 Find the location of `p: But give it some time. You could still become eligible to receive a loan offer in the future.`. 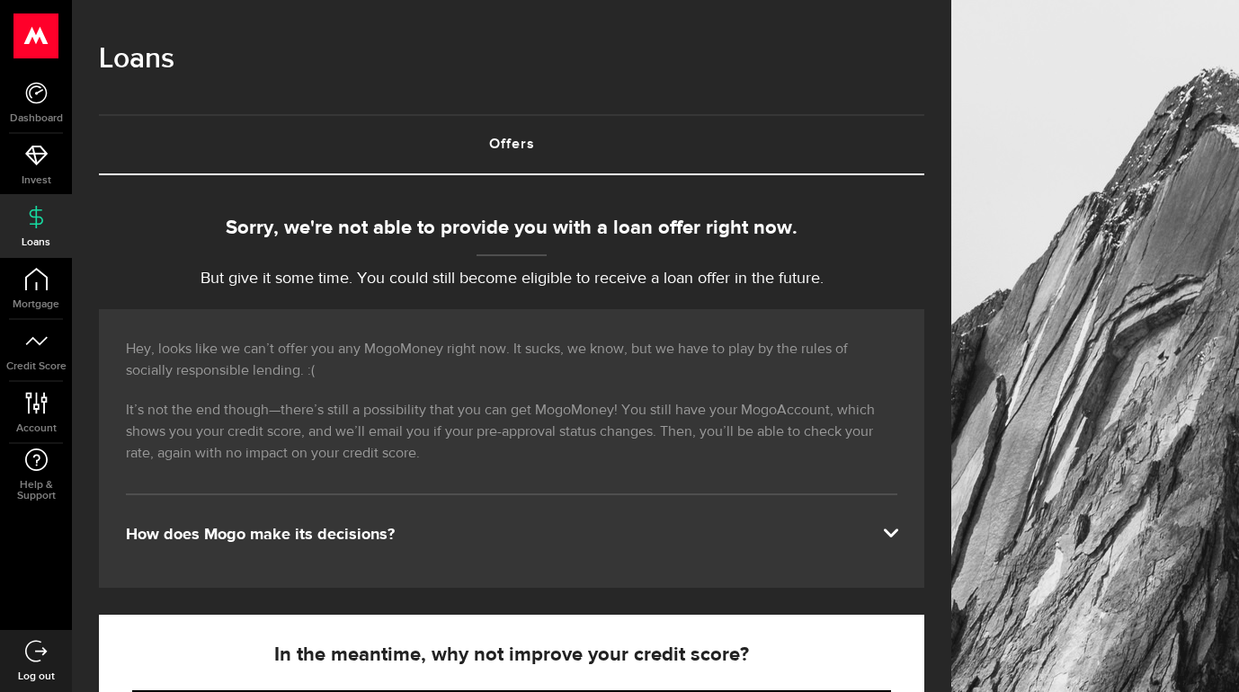

p: But give it some time. You could still become eligible to receive a loan offer in the future. is located at coordinates (512, 279).